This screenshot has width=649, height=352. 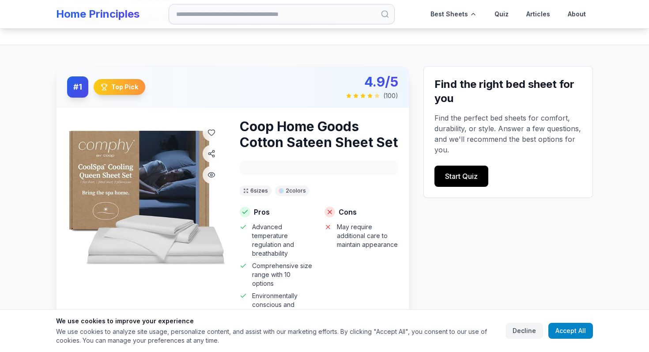 What do you see at coordinates (538, 14) in the screenshot?
I see `a: Articles` at bounding box center [538, 14].